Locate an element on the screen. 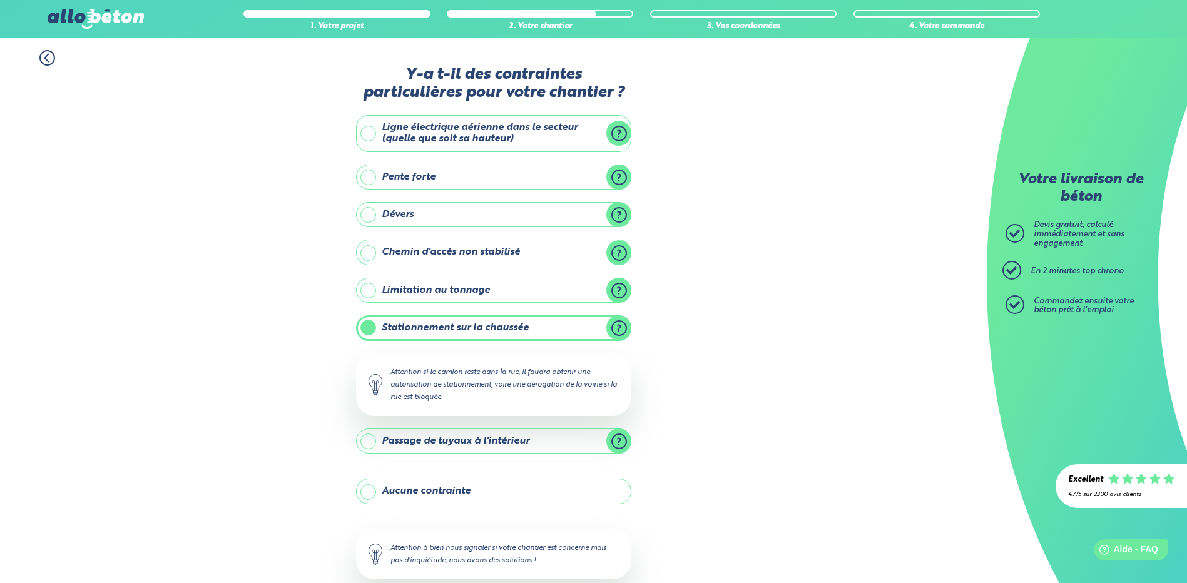  label: Stationnement sur la chaussée is located at coordinates (494, 328).